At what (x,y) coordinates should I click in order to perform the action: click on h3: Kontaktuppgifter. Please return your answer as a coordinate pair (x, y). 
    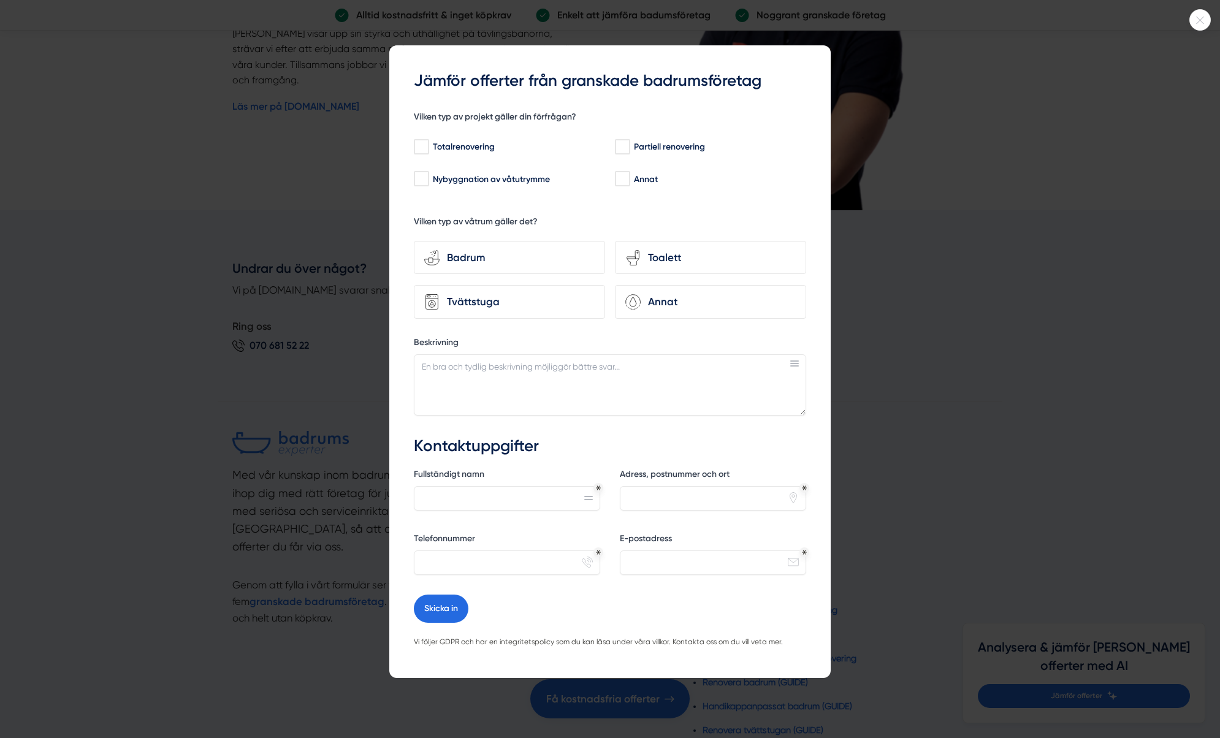
    Looking at the image, I should click on (610, 446).